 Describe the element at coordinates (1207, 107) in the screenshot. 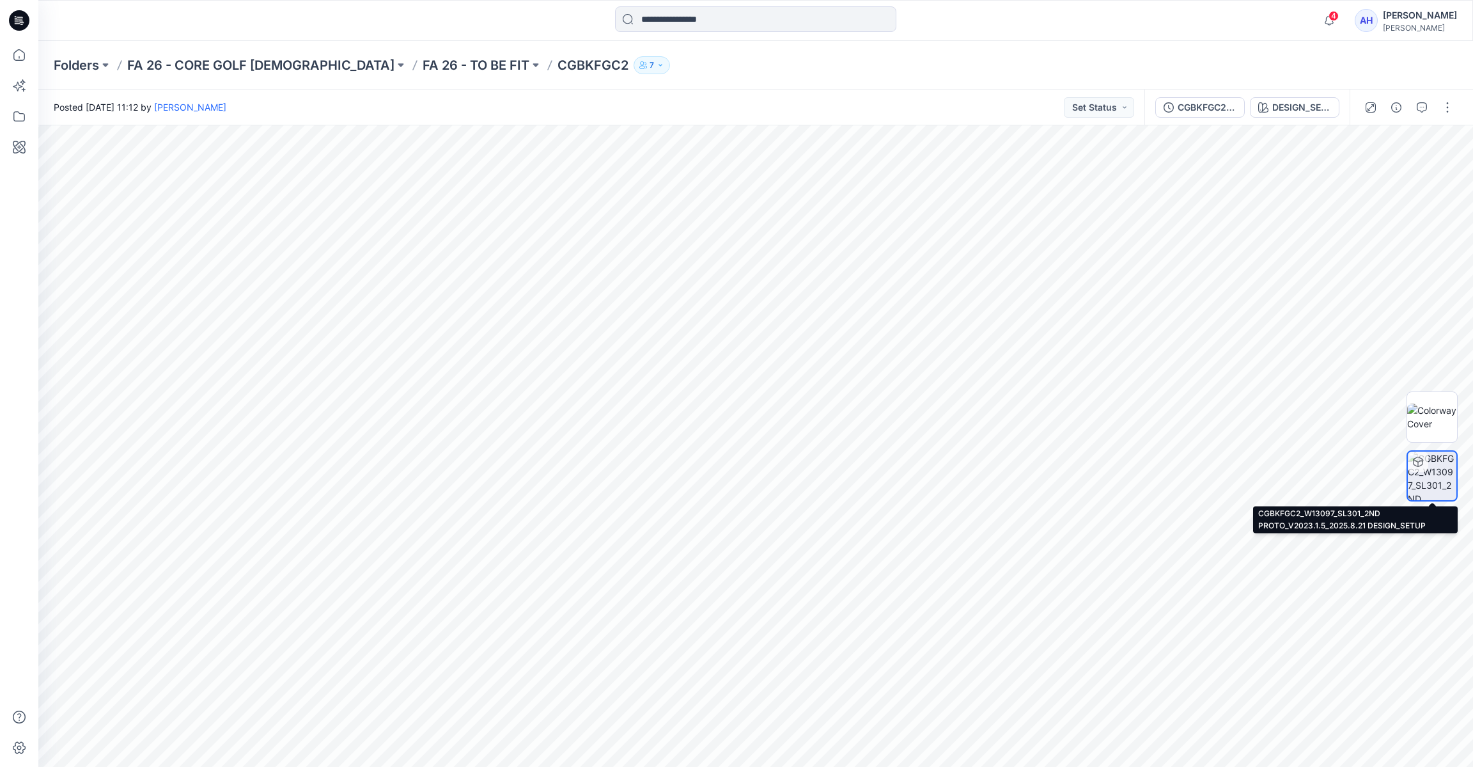

I see `div: CGBKFGC2_W13097_SL301_2ND PROTO_V2023.1.5_2025.8.21` at that location.